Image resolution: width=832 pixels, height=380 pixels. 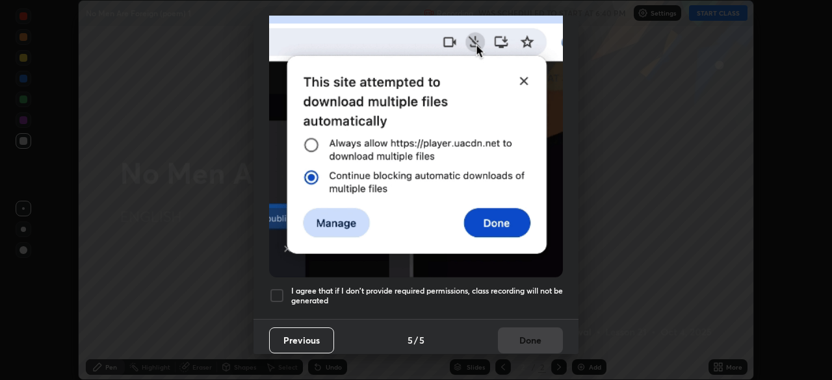 I want to click on button: Previous, so click(x=302, y=341).